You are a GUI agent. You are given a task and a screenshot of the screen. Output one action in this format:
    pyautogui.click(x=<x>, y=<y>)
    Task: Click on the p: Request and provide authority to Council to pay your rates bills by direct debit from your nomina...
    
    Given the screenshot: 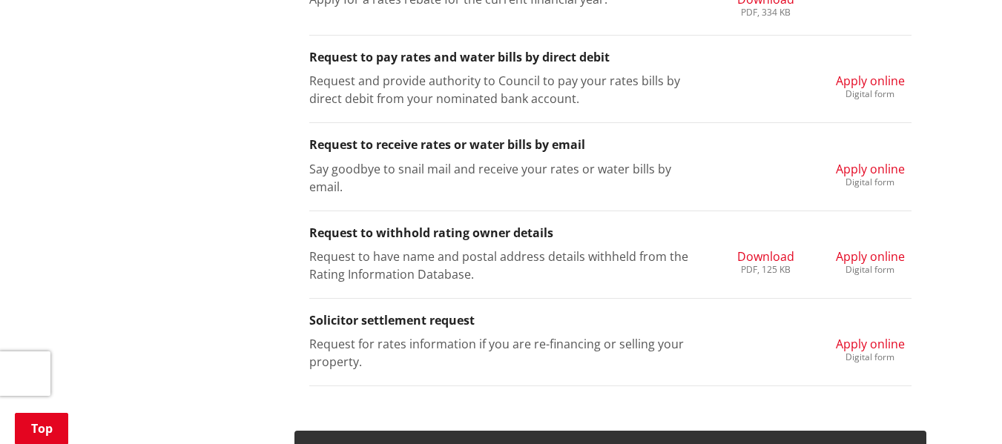 What is the action you would take?
    pyautogui.click(x=506, y=90)
    